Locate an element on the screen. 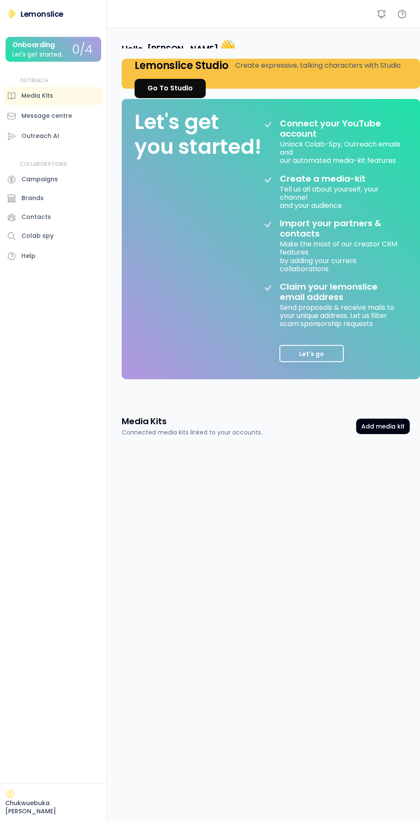 The width and height of the screenshot is (420, 821). div: Unlock Colab-Spy, Outreach emails and our automated media-kit features is located at coordinates (340, 152).